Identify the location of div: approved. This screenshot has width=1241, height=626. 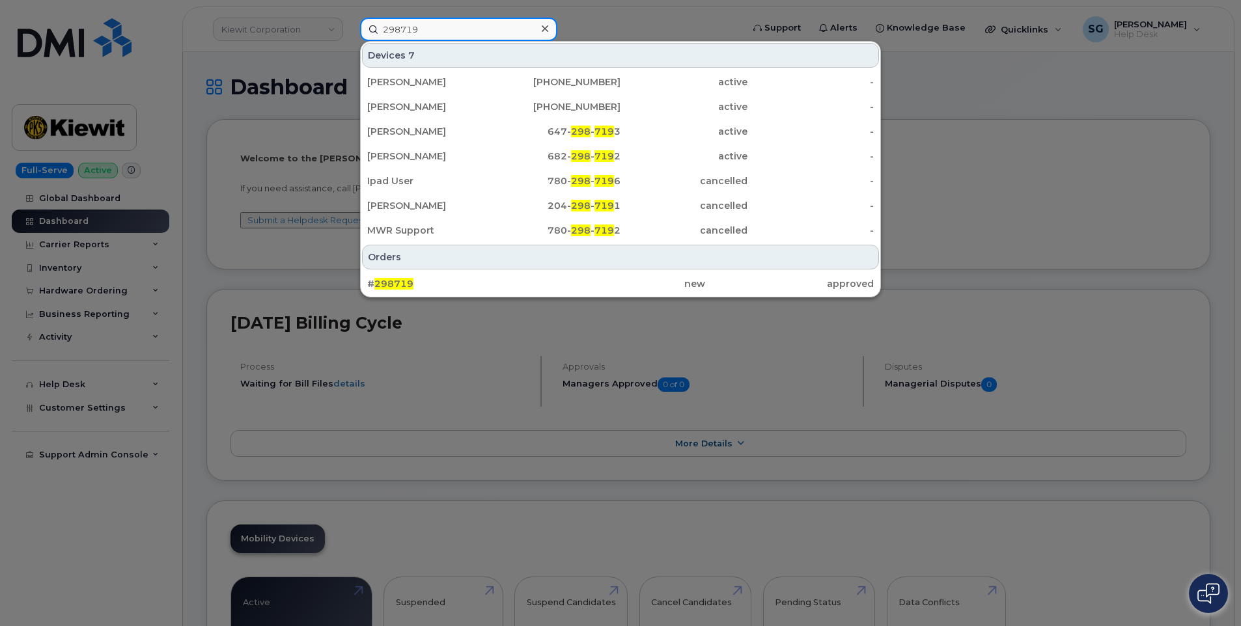
(789, 284).